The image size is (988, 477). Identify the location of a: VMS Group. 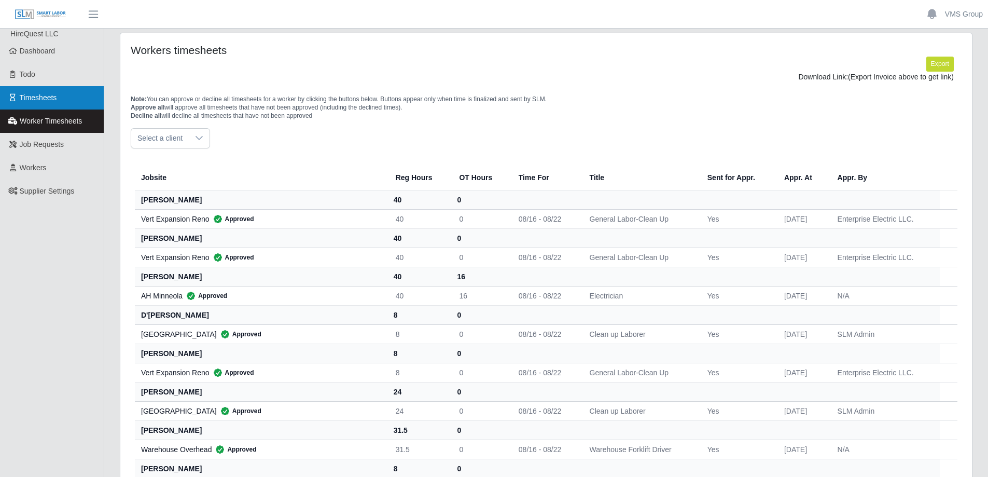
(964, 14).